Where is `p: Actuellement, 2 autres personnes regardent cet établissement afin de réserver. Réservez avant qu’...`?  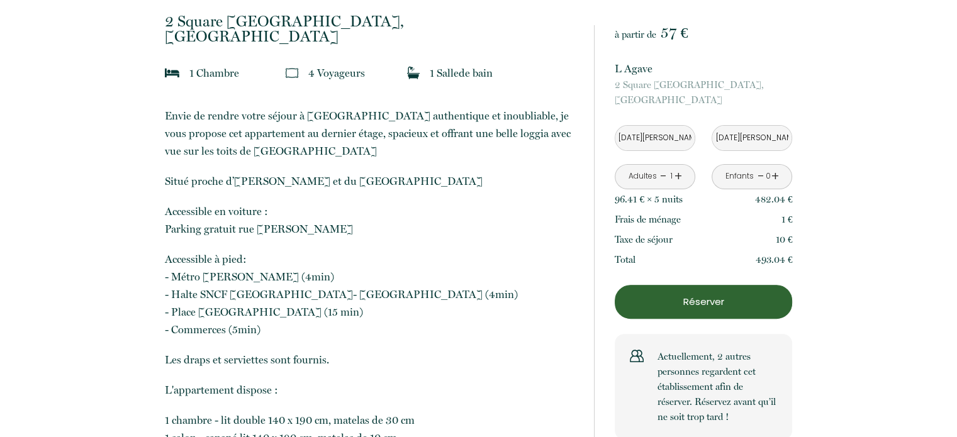 p: Actuellement, 2 autres personnes regardent cet établissement afin de réserver. Réservez avant qu’... is located at coordinates (717, 387).